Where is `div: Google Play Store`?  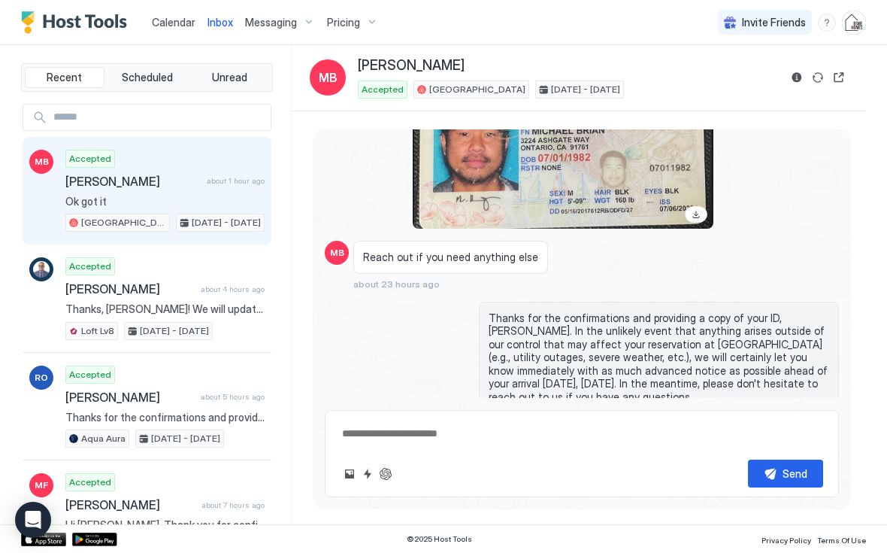 div: Google Play Store is located at coordinates (95, 539).